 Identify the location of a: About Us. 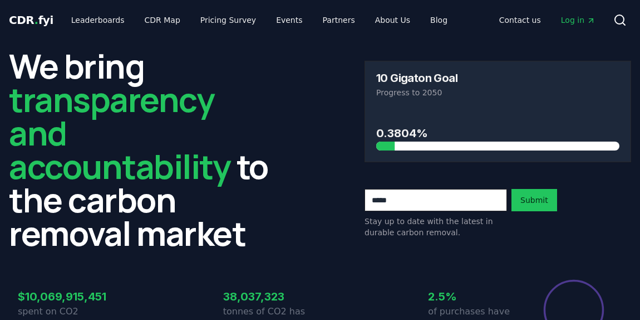
(393, 20).